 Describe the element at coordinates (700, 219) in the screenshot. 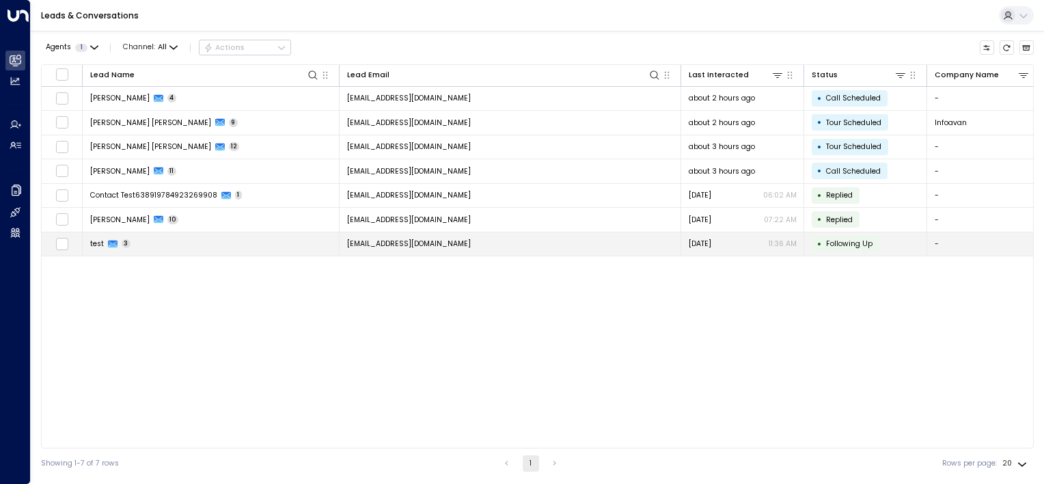

I see `span: Aug 29, 2025` at that location.